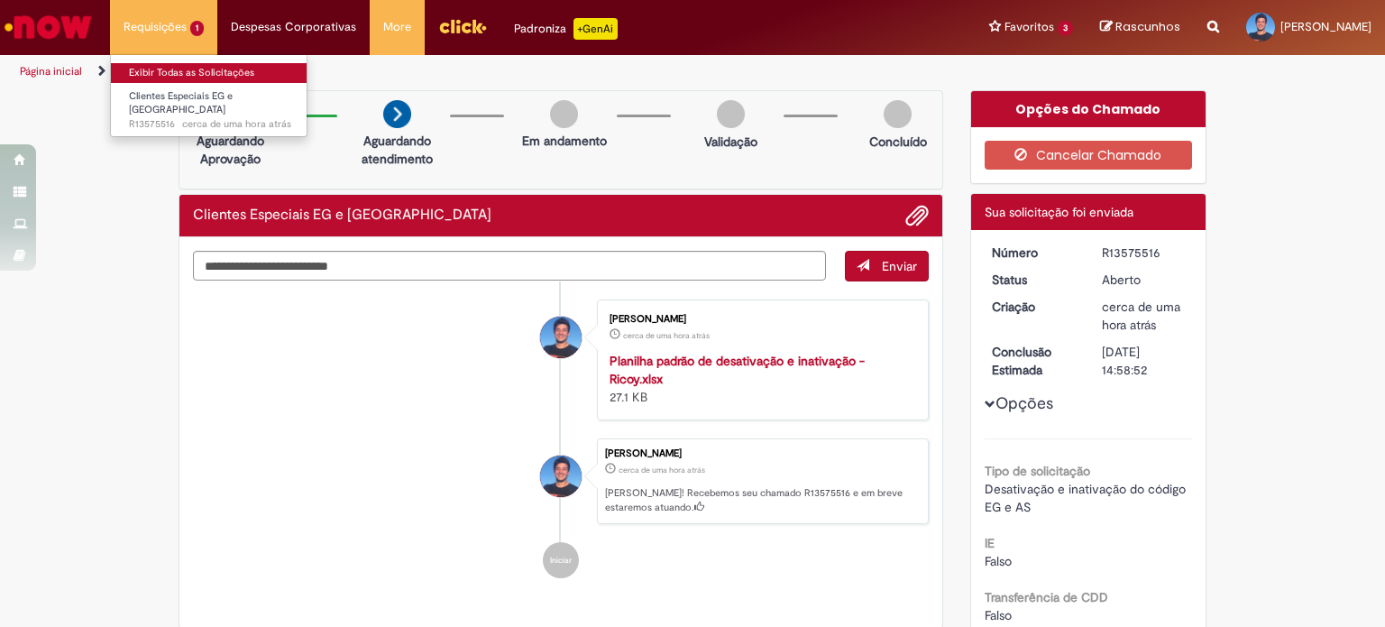  What do you see at coordinates (759, 379) in the screenshot?
I see `div: 27.1 KB` at bounding box center [759, 379].